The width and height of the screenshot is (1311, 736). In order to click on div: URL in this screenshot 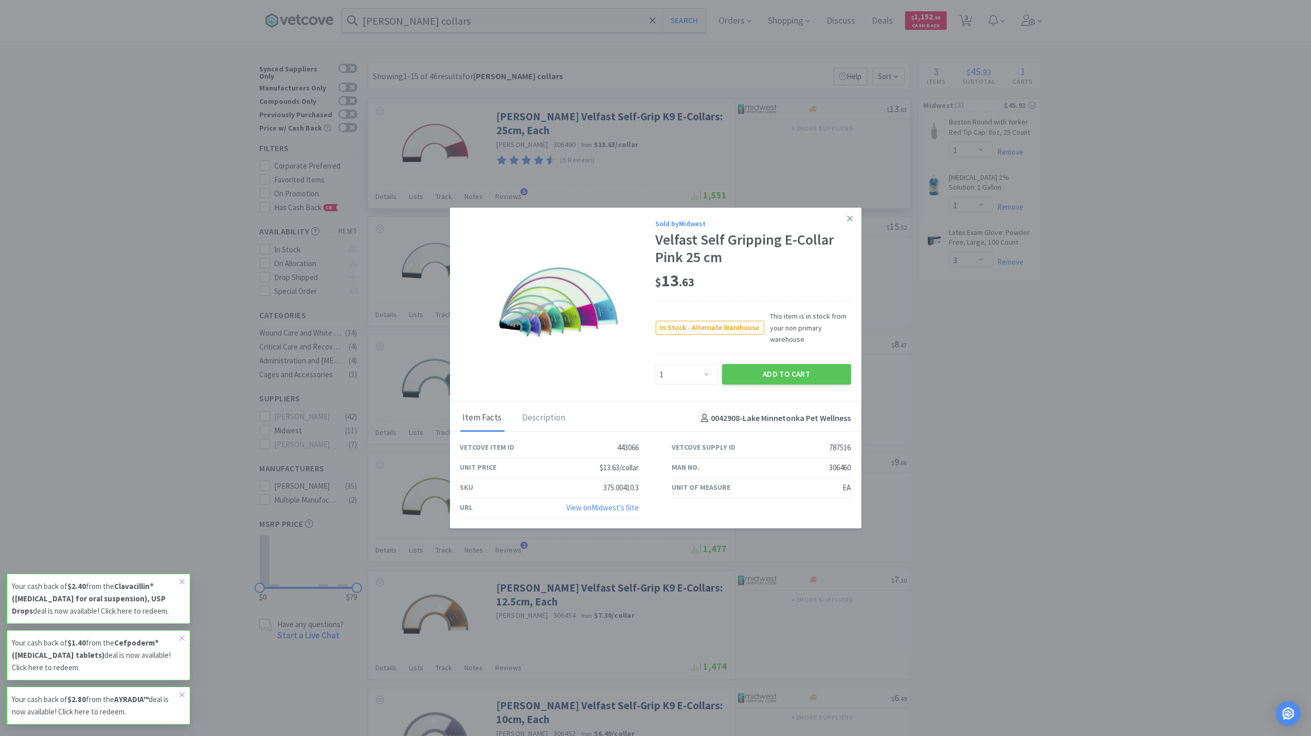, I will do `click(466, 508)`.